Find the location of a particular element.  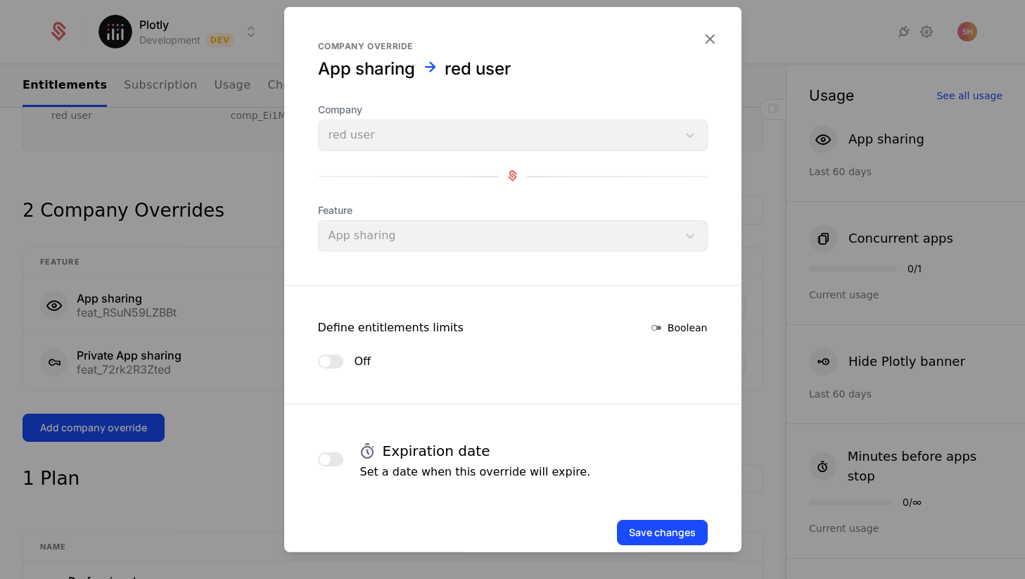

span: Boolean is located at coordinates (687, 327).